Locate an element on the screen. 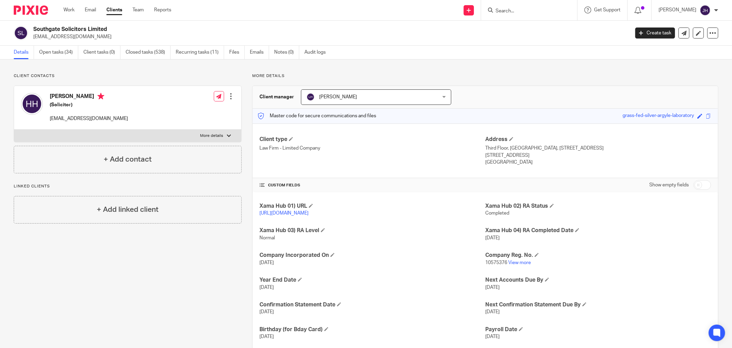 This screenshot has height=348, width=732. h4: Xama Hub 02) RA Status is located at coordinates (599, 206).